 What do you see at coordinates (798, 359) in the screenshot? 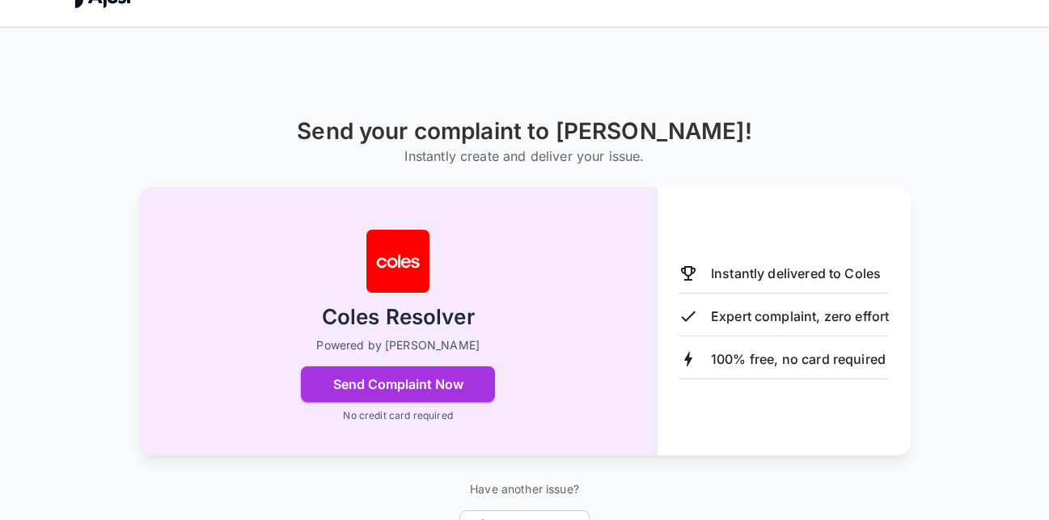
I see `p: 100% free, no card required` at bounding box center [798, 359].